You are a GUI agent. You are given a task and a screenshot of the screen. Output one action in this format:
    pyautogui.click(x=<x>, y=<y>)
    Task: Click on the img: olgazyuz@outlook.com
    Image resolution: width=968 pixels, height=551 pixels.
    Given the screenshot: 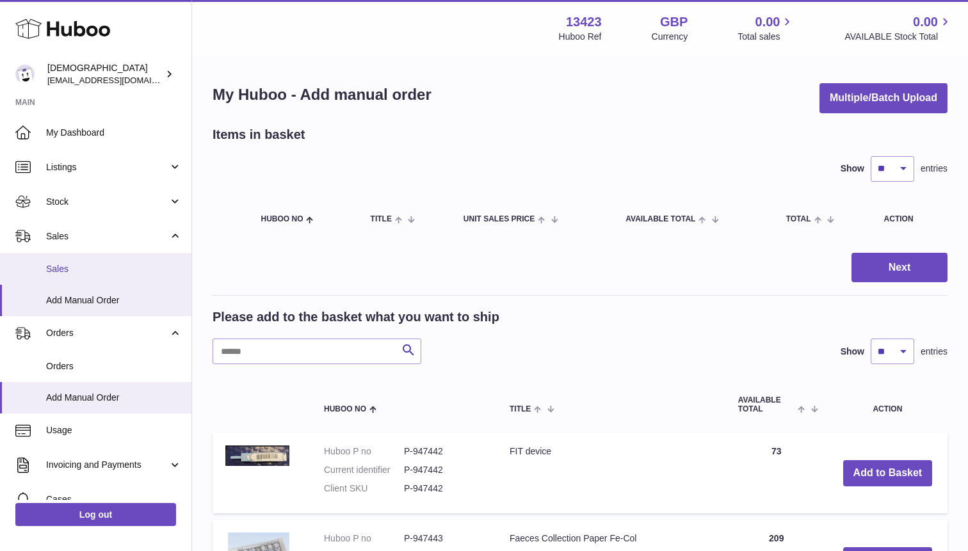 What is the action you would take?
    pyautogui.click(x=25, y=74)
    